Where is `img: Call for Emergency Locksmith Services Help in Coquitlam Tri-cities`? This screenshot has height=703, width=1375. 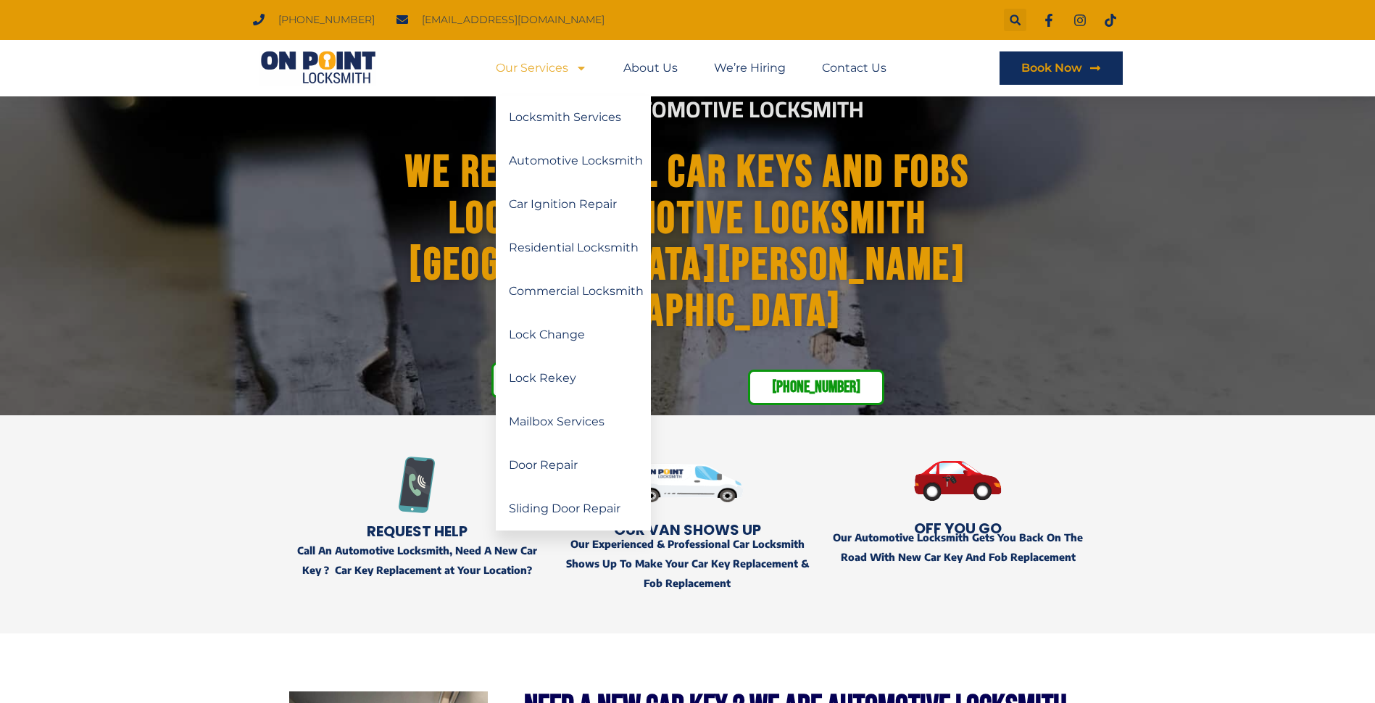
img: Call for Emergency Locksmith Services Help in Coquitlam Tri-cities is located at coordinates (417, 485).